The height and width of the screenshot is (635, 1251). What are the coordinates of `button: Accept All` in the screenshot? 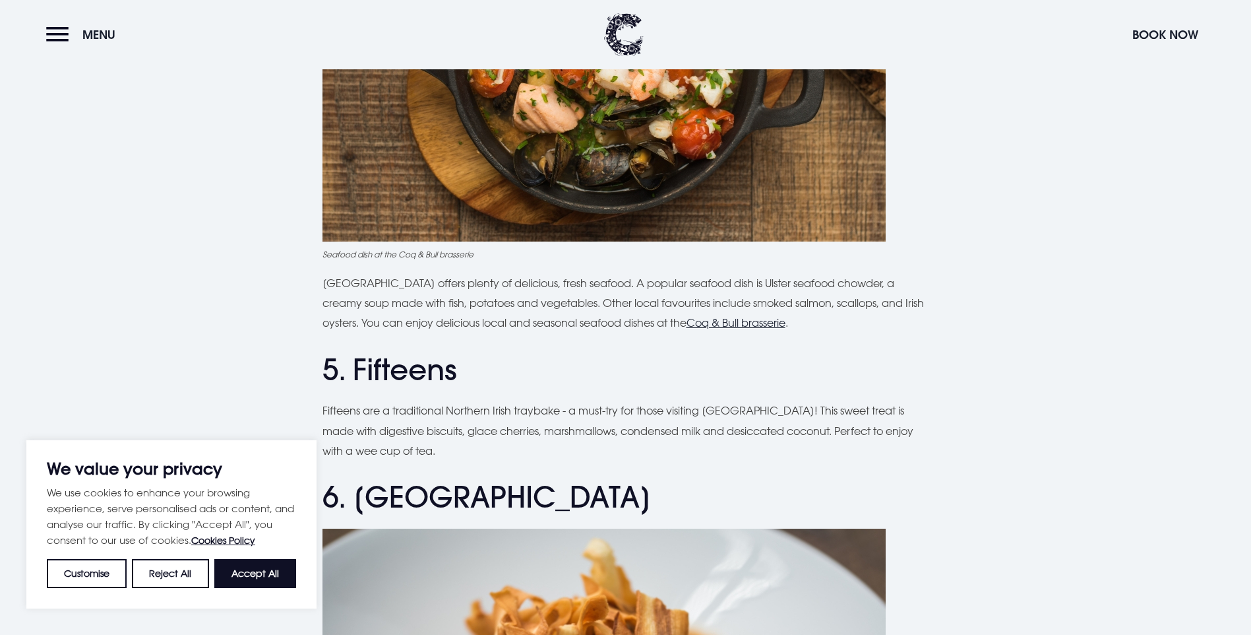 It's located at (255, 573).